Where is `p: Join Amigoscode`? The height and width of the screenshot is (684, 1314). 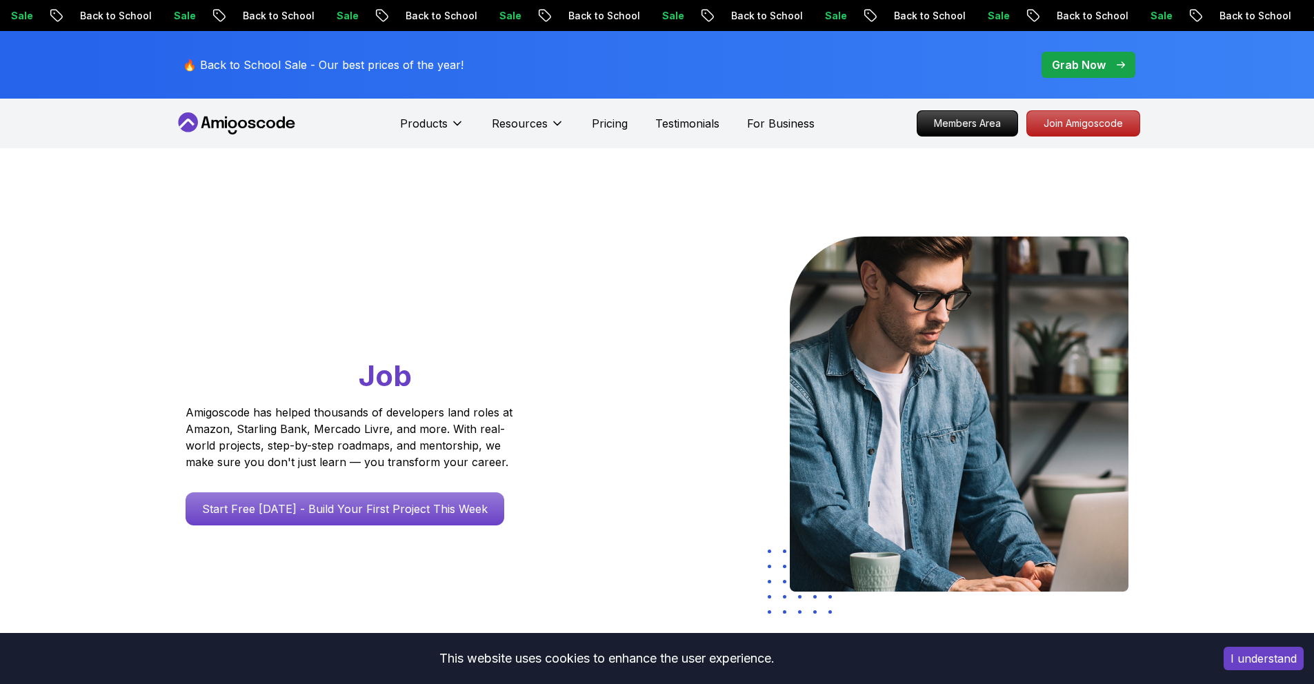 p: Join Amigoscode is located at coordinates (1083, 123).